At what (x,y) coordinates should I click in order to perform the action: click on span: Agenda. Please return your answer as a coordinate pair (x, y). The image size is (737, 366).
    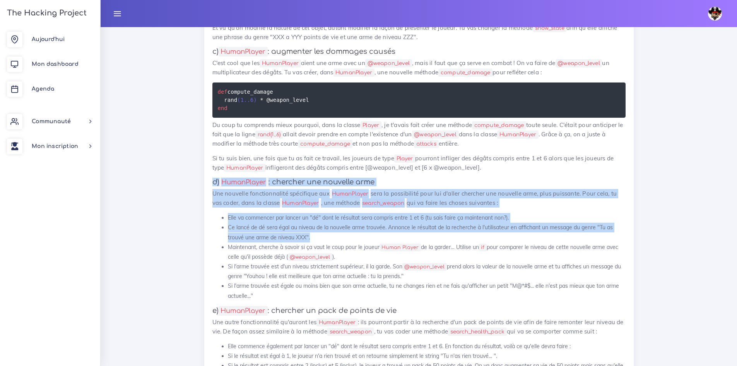
    Looking at the image, I should click on (43, 89).